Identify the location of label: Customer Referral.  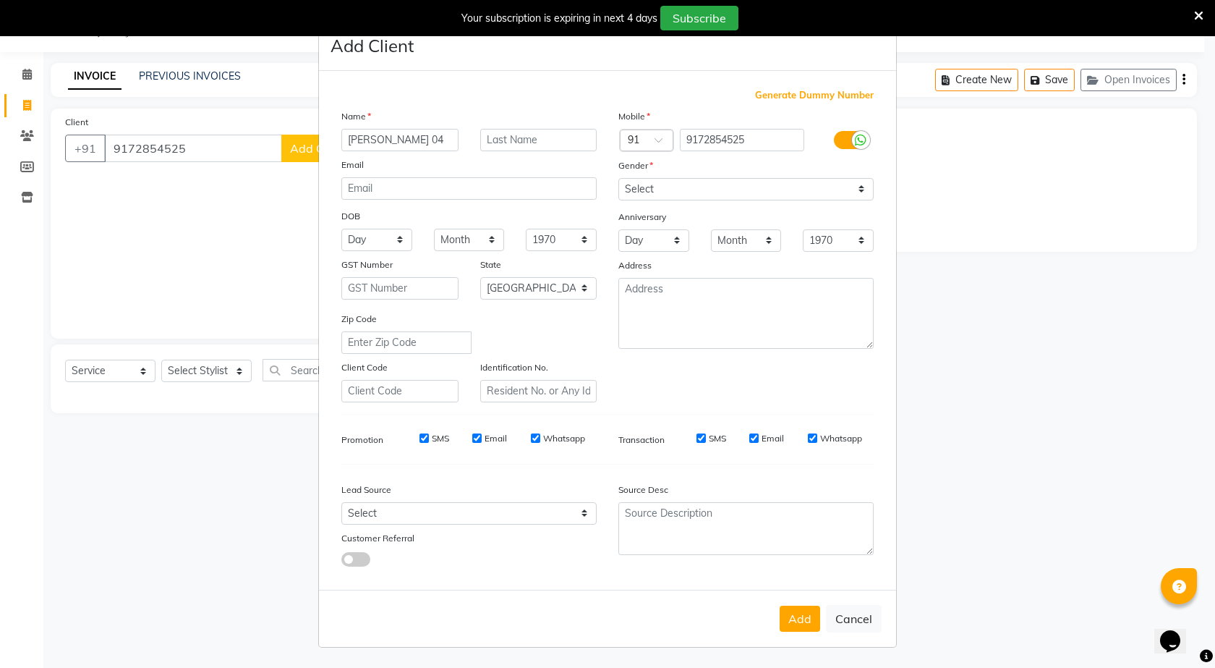
(378, 538).